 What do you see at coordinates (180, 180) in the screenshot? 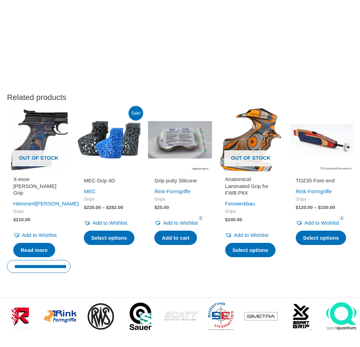
I see `h2: Grip putty Silicone` at bounding box center [180, 180].